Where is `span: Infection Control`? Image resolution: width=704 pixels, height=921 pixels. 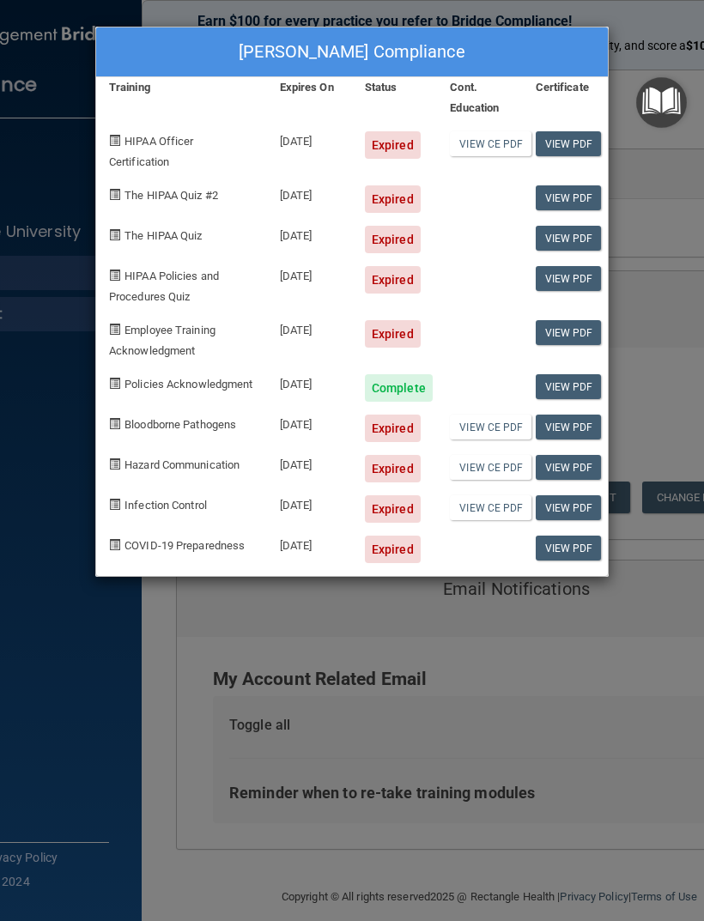
span: Infection Control is located at coordinates (166, 505).